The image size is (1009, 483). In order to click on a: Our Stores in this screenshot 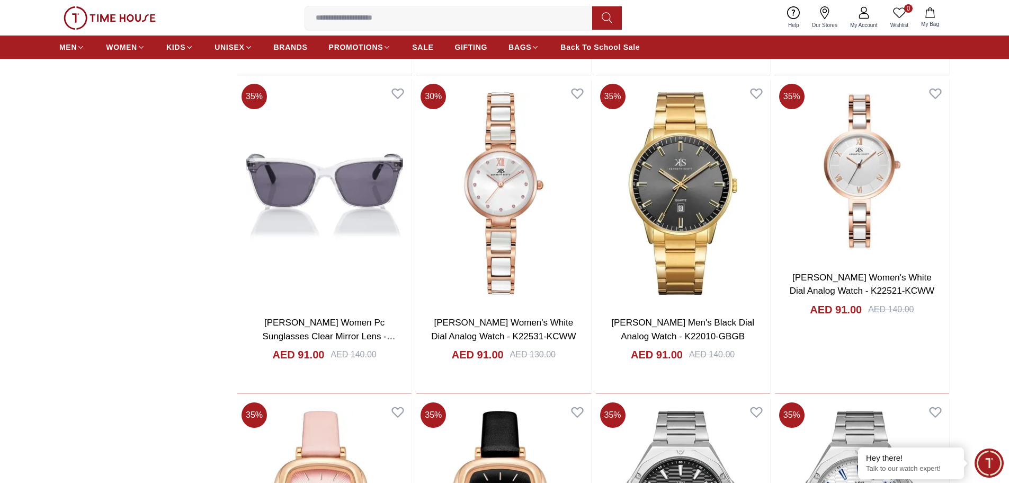, I will do `click(825, 17)`.